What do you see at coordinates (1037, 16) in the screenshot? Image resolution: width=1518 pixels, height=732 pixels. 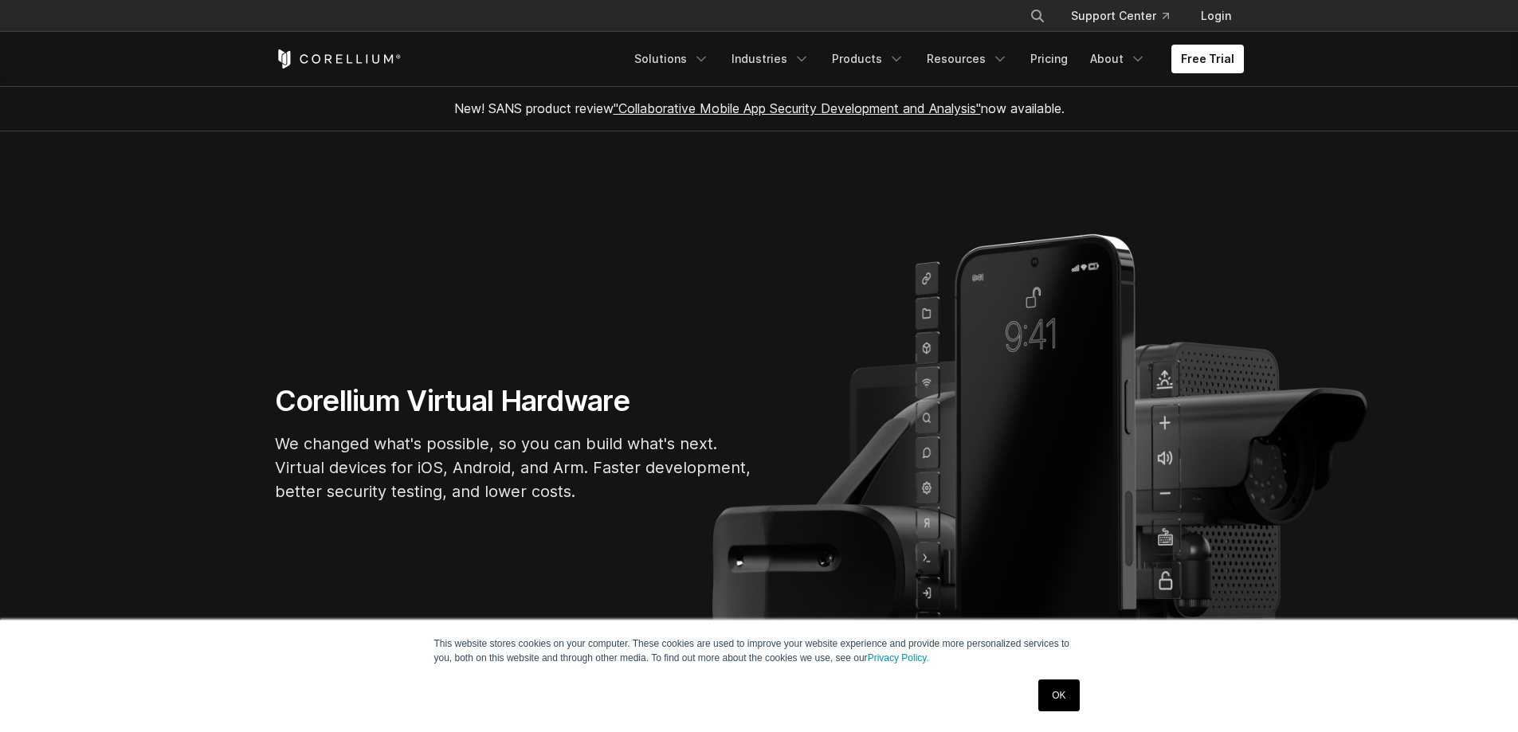 I see `button: Search` at bounding box center [1037, 16].